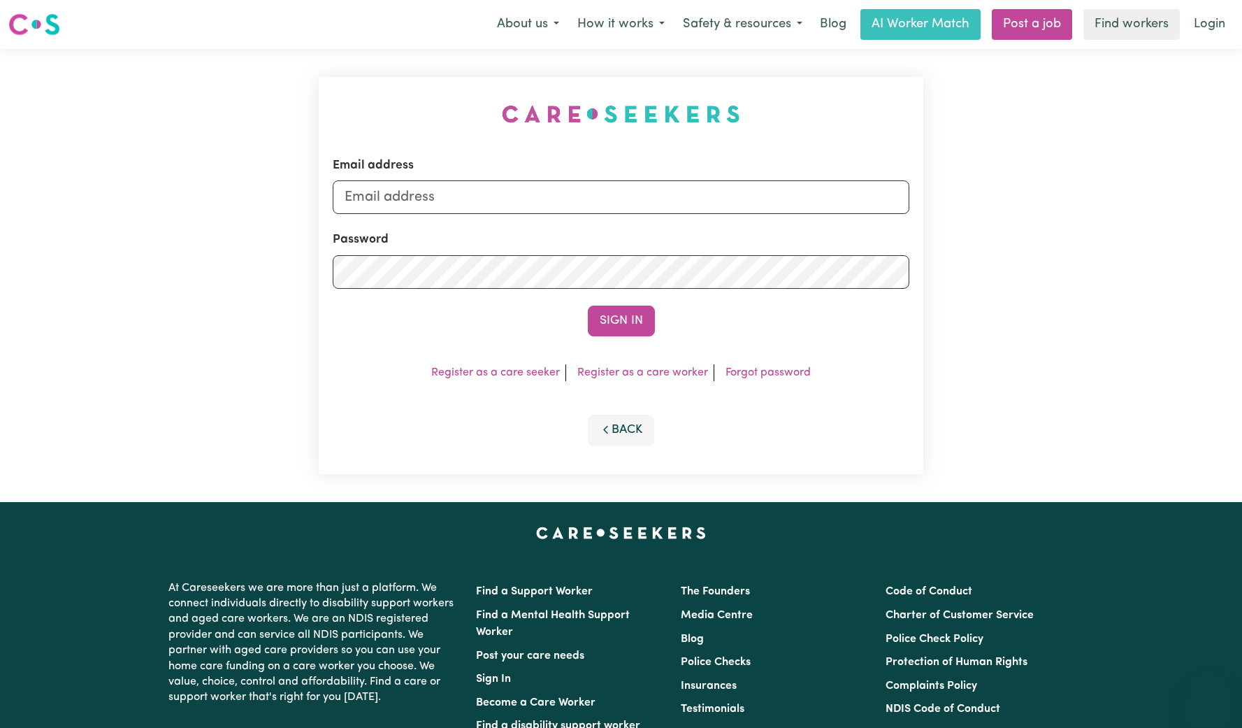  What do you see at coordinates (622, 321) in the screenshot?
I see `button: Sign In` at bounding box center [622, 321].